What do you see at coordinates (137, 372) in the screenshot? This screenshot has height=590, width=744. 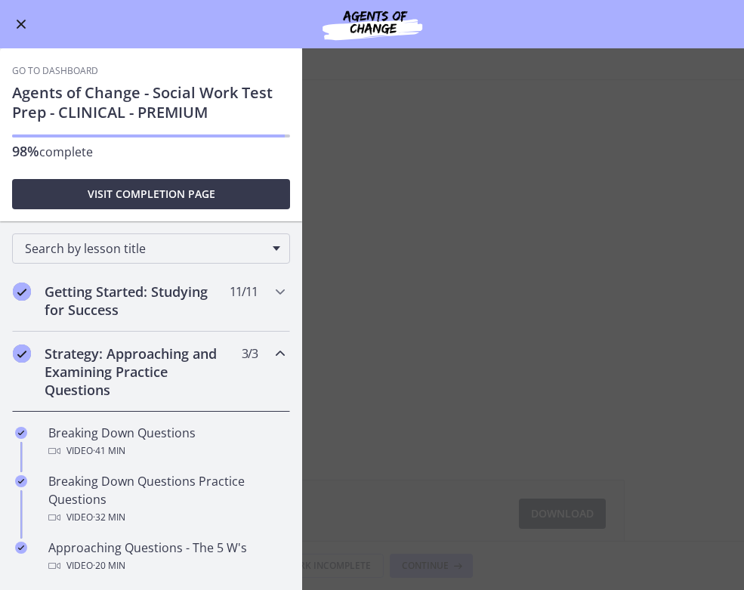 I see `h2: Strategy: Approaching and Examining Practice Questions` at bounding box center [137, 372].